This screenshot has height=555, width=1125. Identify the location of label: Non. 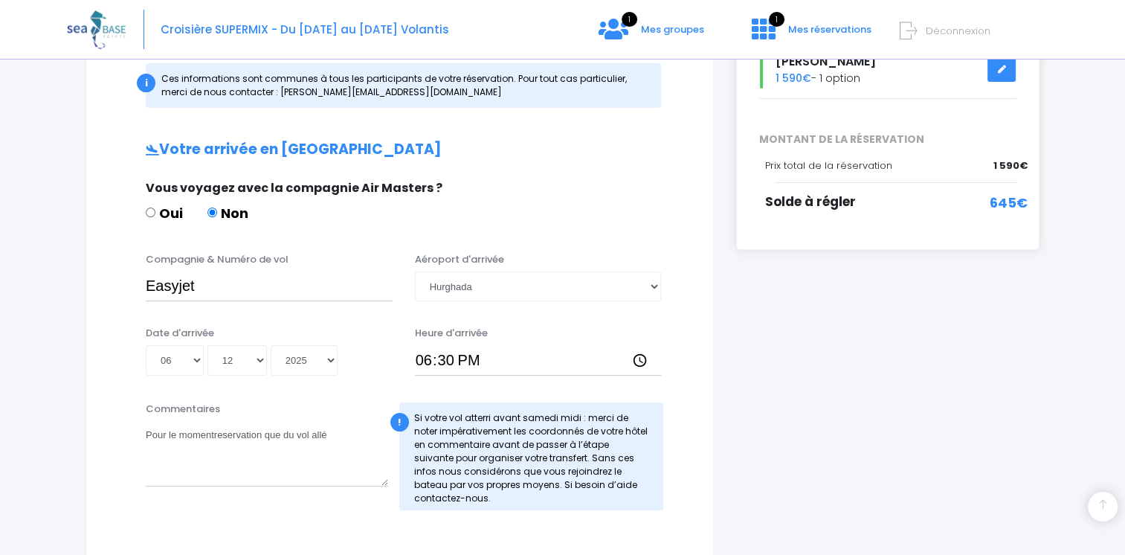
(227, 213).